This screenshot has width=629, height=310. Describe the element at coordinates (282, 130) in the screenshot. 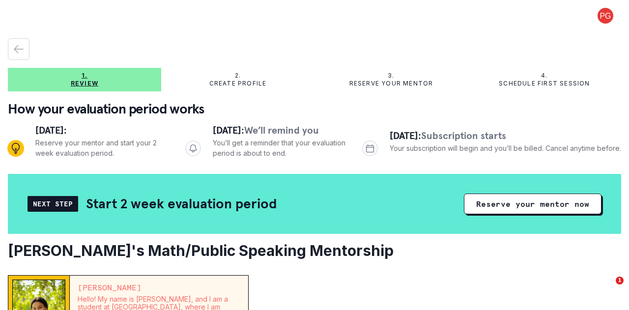

I see `span: We’ll remind you` at that location.